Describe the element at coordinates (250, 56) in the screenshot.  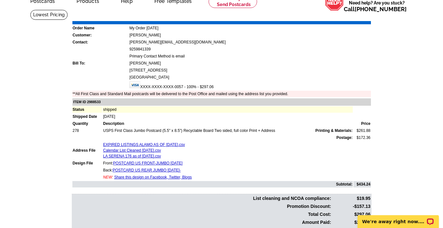
I see `td: Primary Contact Method is email` at that location.